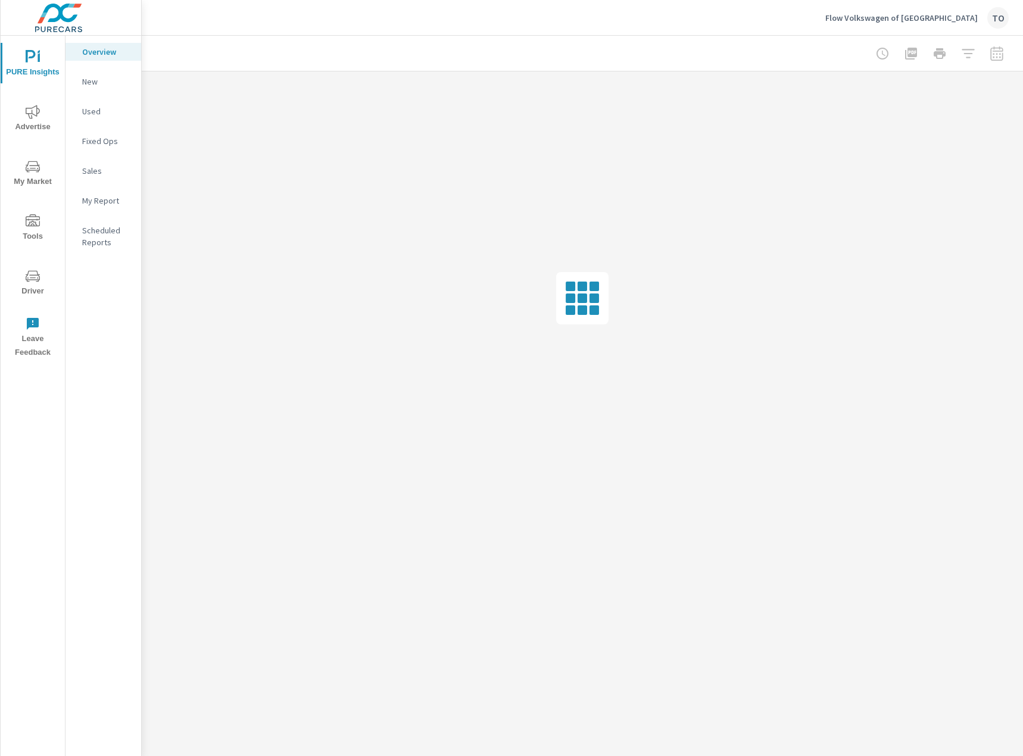 Image resolution: width=1023 pixels, height=756 pixels. I want to click on div: Sales, so click(103, 171).